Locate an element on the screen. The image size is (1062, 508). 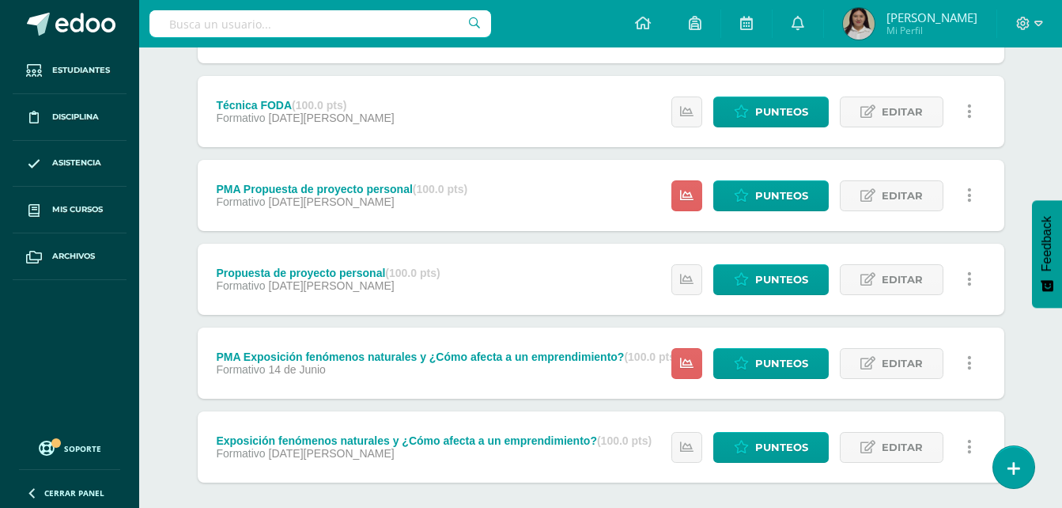
span: Feedback is located at coordinates (1047, 244).